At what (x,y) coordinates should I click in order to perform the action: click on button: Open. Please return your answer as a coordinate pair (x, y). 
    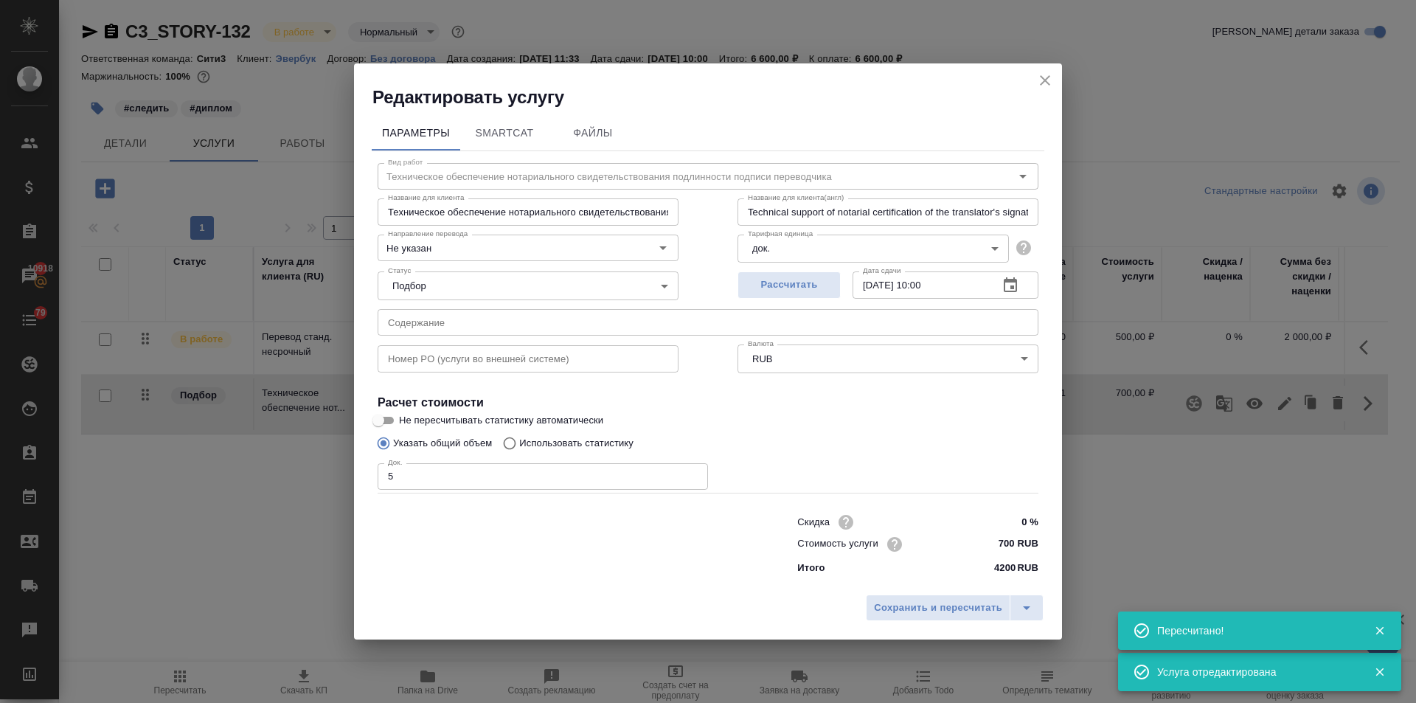
    Looking at the image, I should click on (663, 248).